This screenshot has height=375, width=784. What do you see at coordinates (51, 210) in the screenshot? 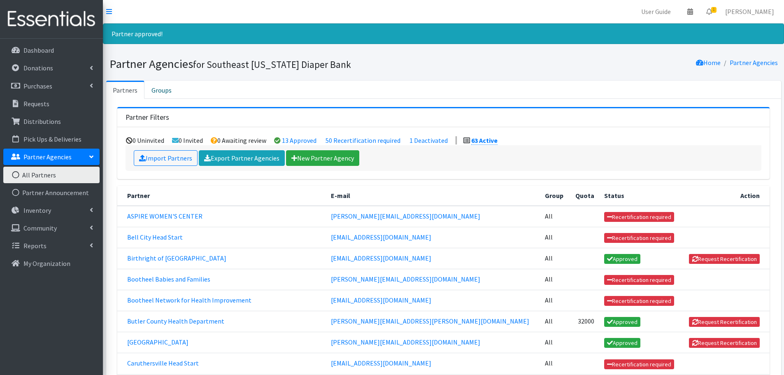
I see `a: Inventory` at bounding box center [51, 210].